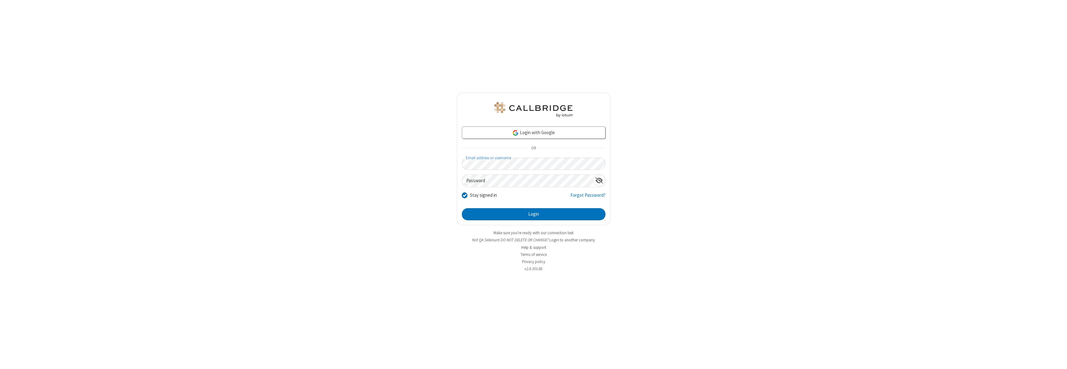 The image size is (1067, 369). Describe the element at coordinates (534, 149) in the screenshot. I see `span: OR` at that location.